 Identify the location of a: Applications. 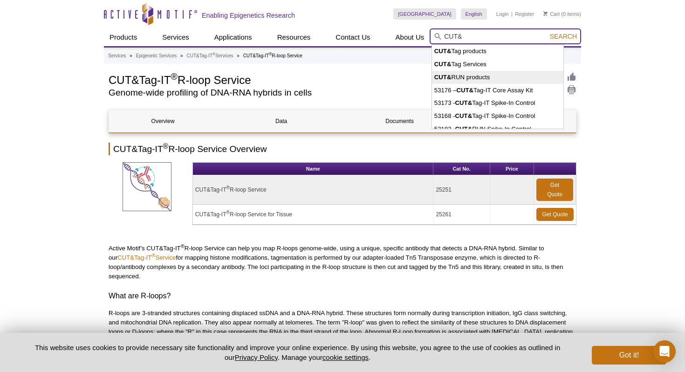
(233, 37).